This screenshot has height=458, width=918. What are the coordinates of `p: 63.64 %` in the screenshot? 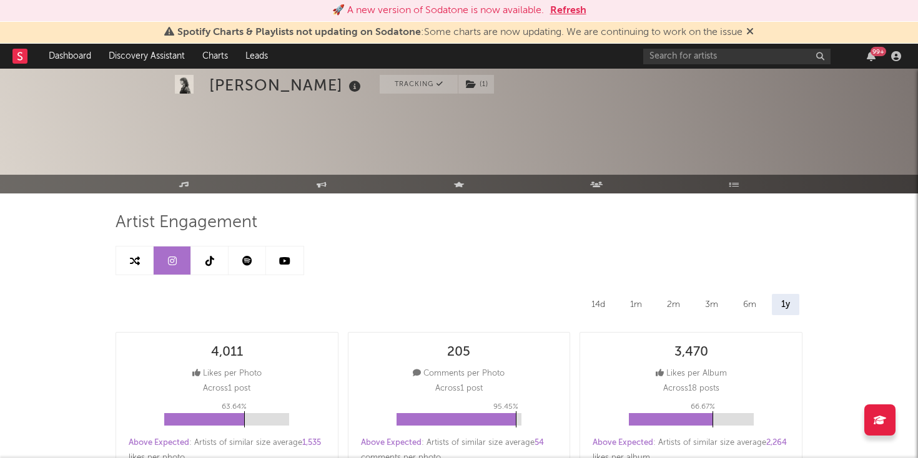 It's located at (234, 407).